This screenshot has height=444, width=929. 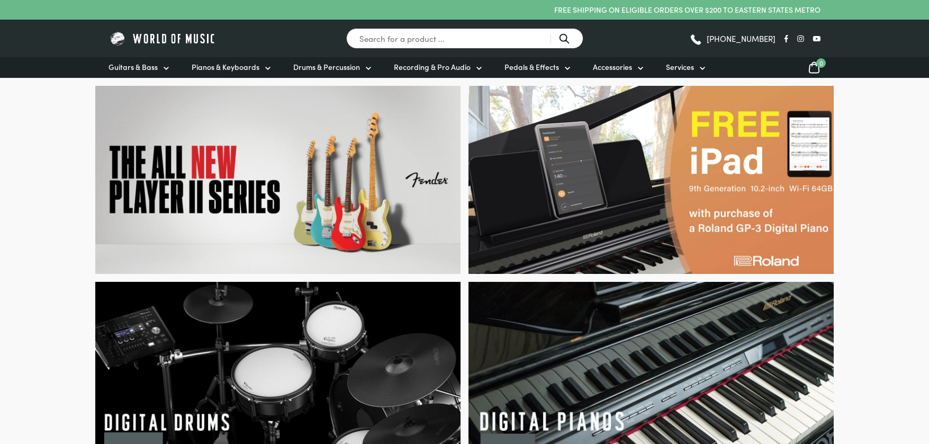 What do you see at coordinates (613, 67) in the screenshot?
I see `span: Accessories` at bounding box center [613, 67].